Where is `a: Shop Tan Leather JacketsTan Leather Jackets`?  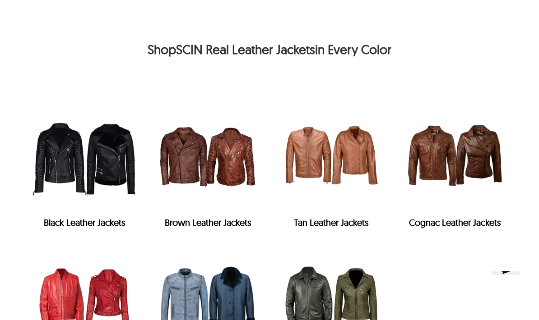
a: Shop Tan Leather JacketsTan Leather Jackets is located at coordinates (331, 165).